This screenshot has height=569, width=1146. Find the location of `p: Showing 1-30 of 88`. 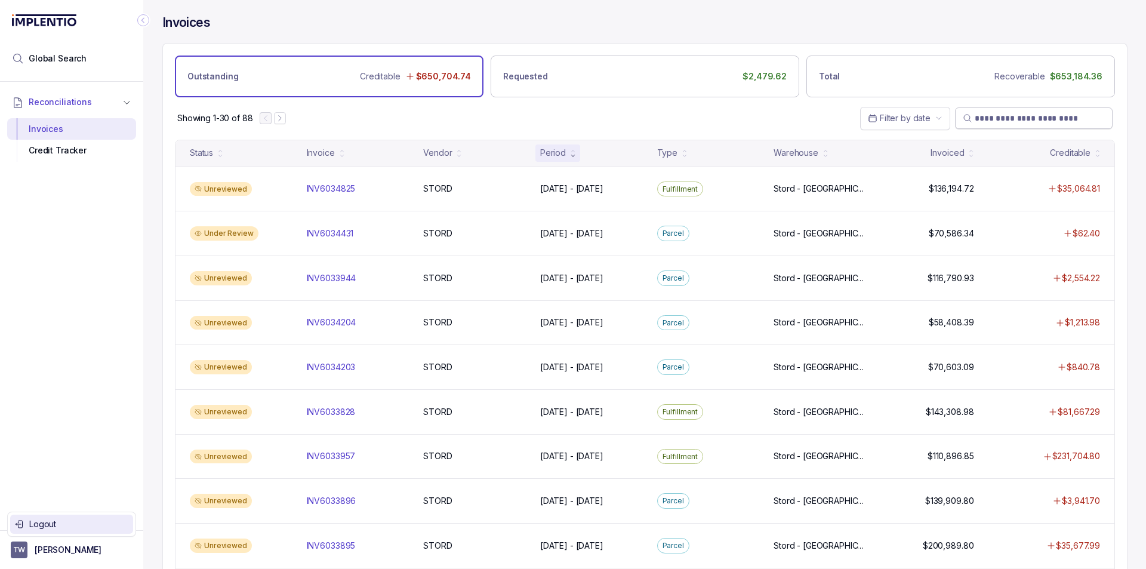

p: Showing 1-30 of 88 is located at coordinates (215, 118).